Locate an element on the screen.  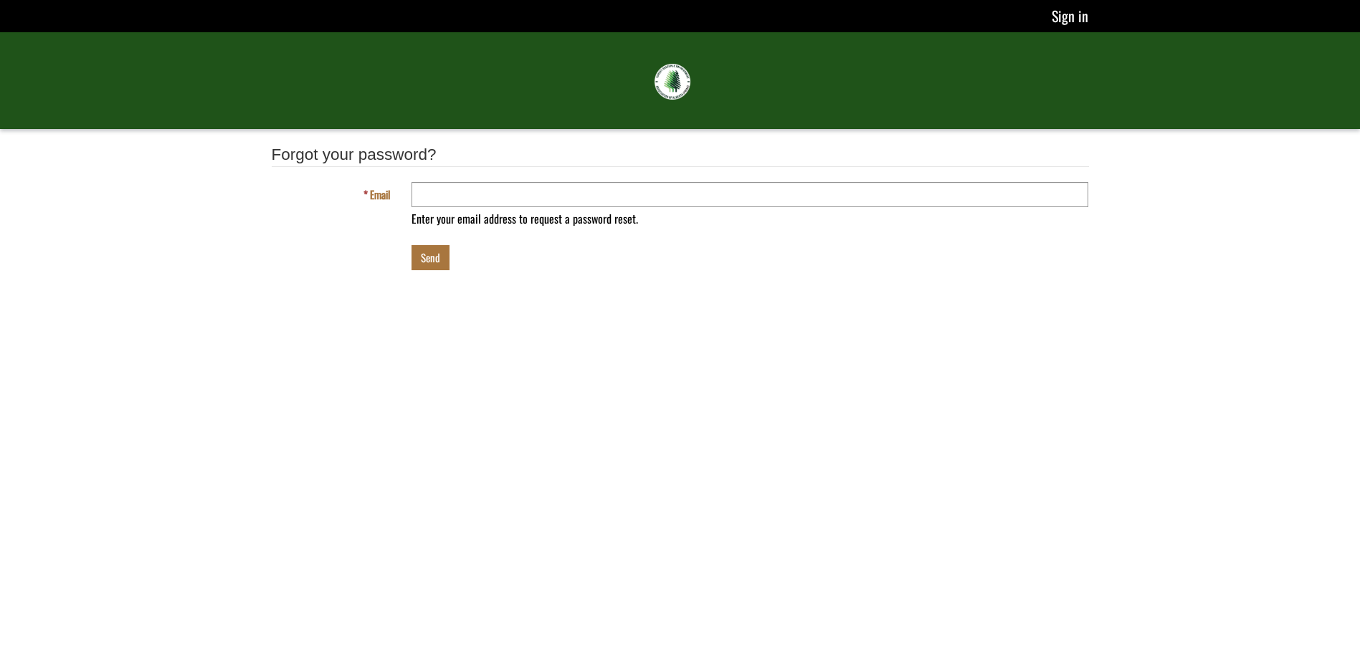
input: Email is a required field. is located at coordinates (750, 194).